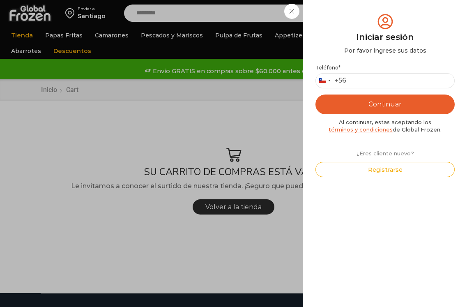 Image resolution: width=467 pixels, height=307 pixels. I want to click on button: Continuar, so click(384, 104).